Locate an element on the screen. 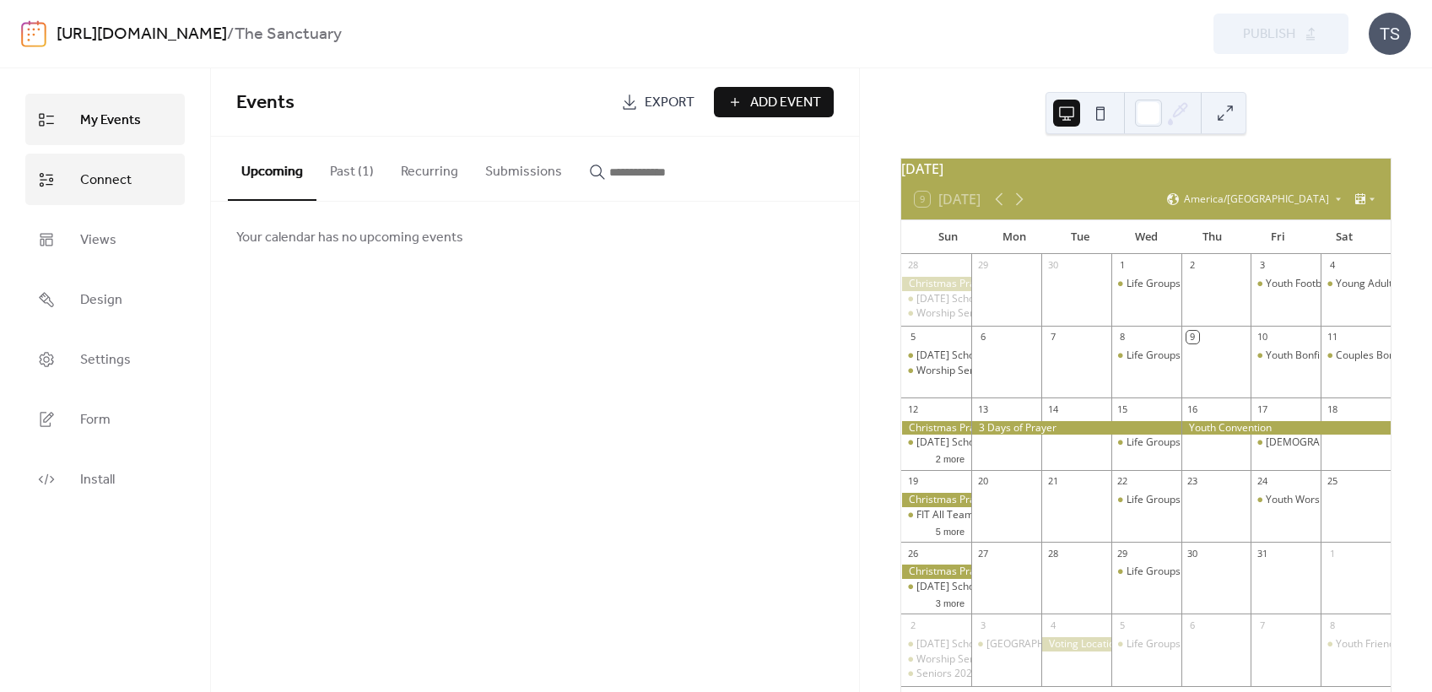 Image resolution: width=1432 pixels, height=692 pixels. div: 19 is located at coordinates (912, 481).